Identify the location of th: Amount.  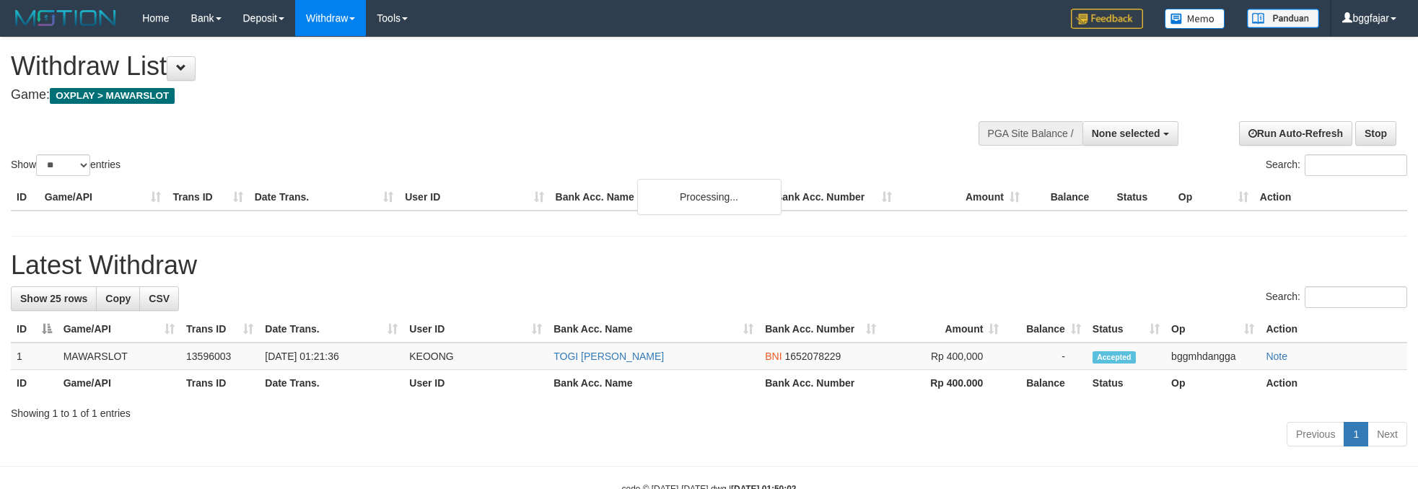
(961, 197).